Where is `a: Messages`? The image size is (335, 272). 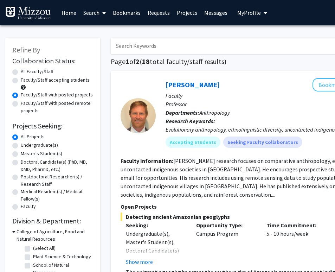 a: Messages is located at coordinates (216, 13).